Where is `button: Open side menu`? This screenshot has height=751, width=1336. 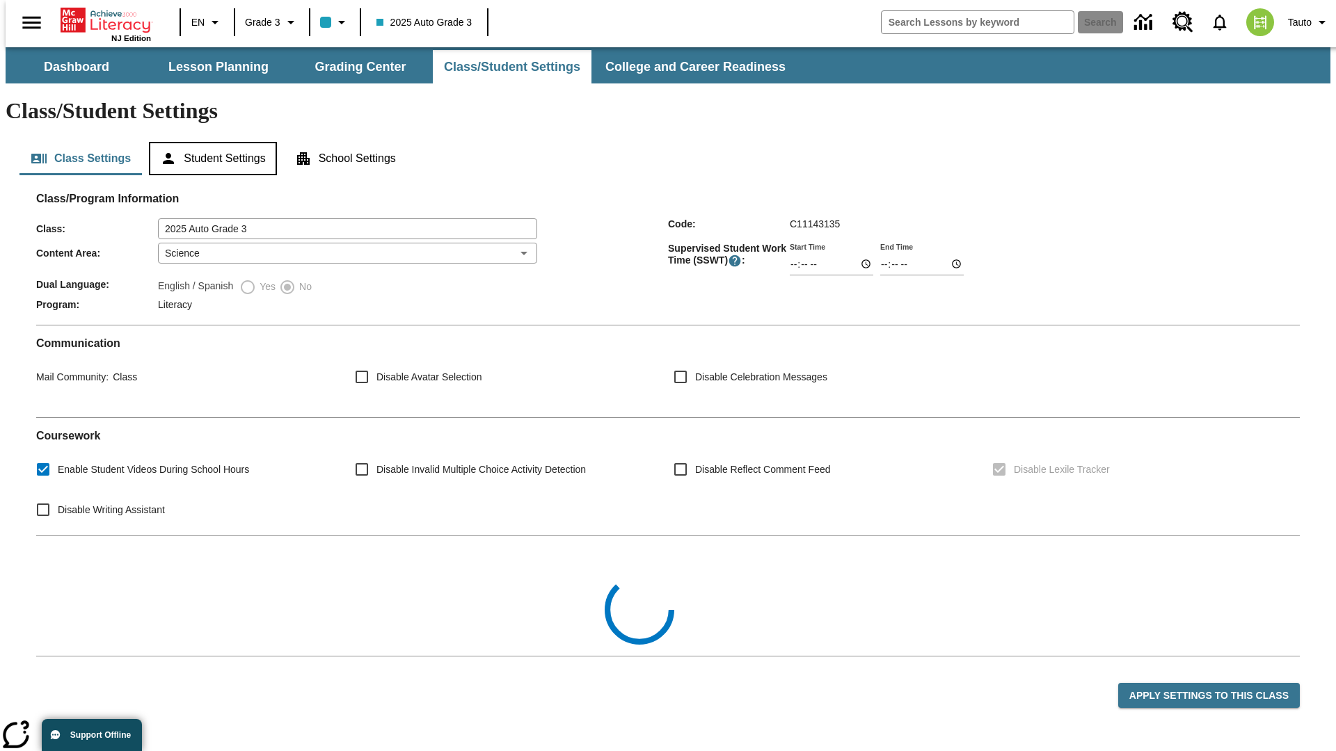 button: Open side menu is located at coordinates (31, 22).